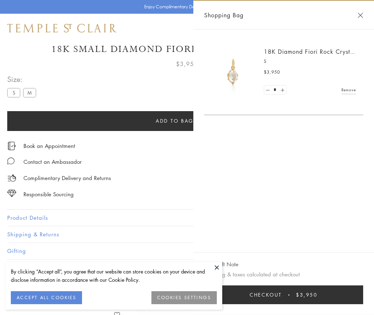 This screenshot has height=315, width=374. What do you see at coordinates (221, 265) in the screenshot?
I see `button: Add Gift Note` at bounding box center [221, 265].